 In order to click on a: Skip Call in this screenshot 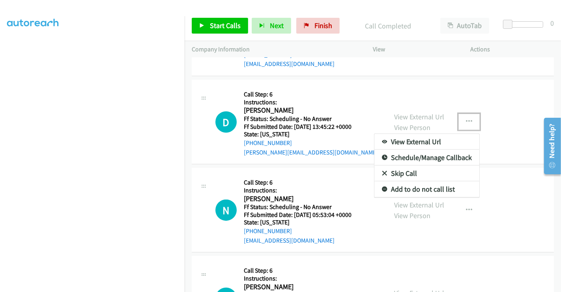, I will do `click(427, 173)`.